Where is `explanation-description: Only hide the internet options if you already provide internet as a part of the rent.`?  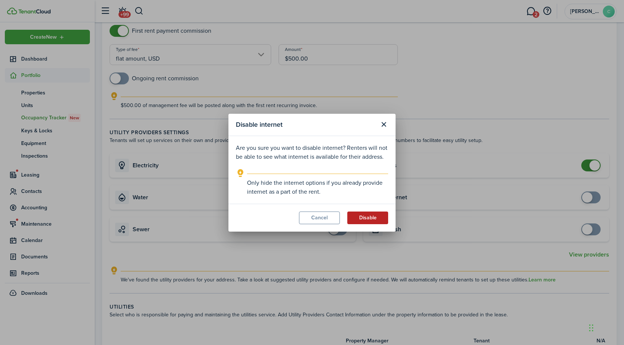
explanation-description: Only hide the internet options if you already provide internet as a part of the rent. is located at coordinates (318, 187).